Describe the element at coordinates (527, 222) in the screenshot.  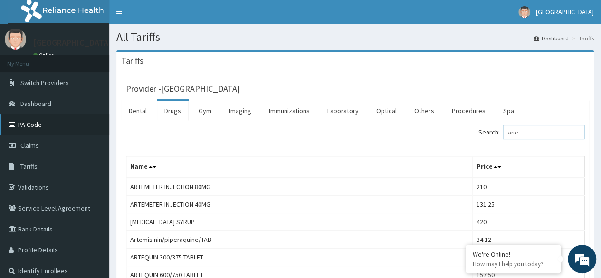
I see `td: 420` at that location.